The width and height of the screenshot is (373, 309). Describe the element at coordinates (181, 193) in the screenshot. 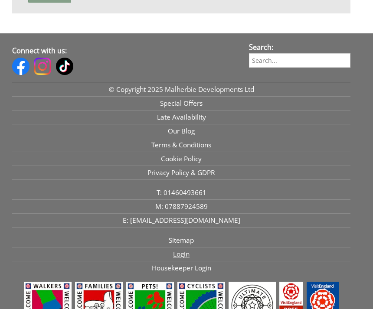

I see `a: T: 01460493661` at that location.